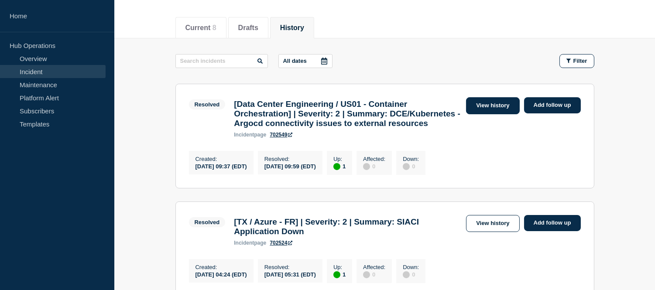  I want to click on button: History, so click(292, 28).